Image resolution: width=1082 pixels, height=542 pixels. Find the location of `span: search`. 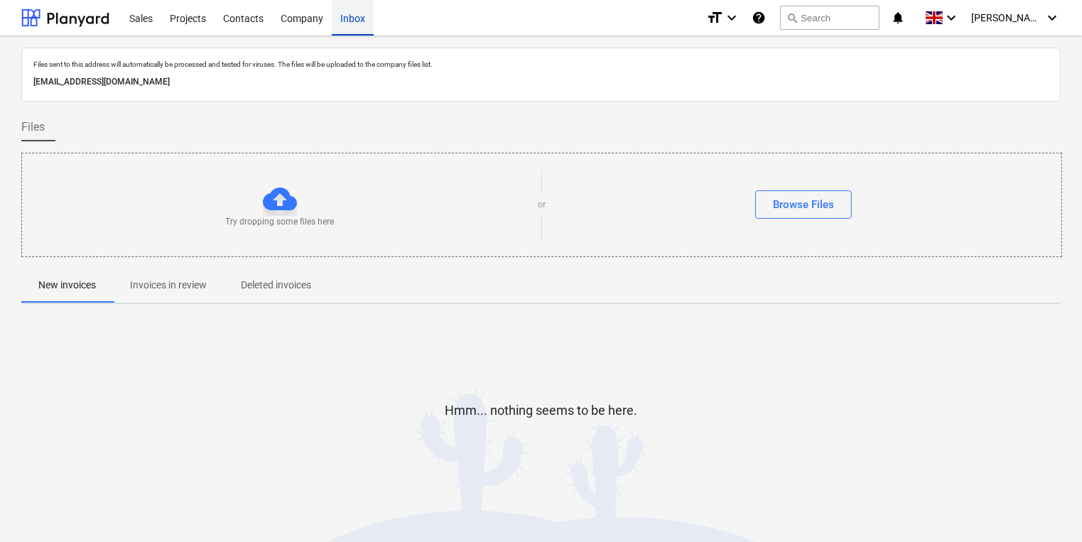

span: search is located at coordinates (792, 18).